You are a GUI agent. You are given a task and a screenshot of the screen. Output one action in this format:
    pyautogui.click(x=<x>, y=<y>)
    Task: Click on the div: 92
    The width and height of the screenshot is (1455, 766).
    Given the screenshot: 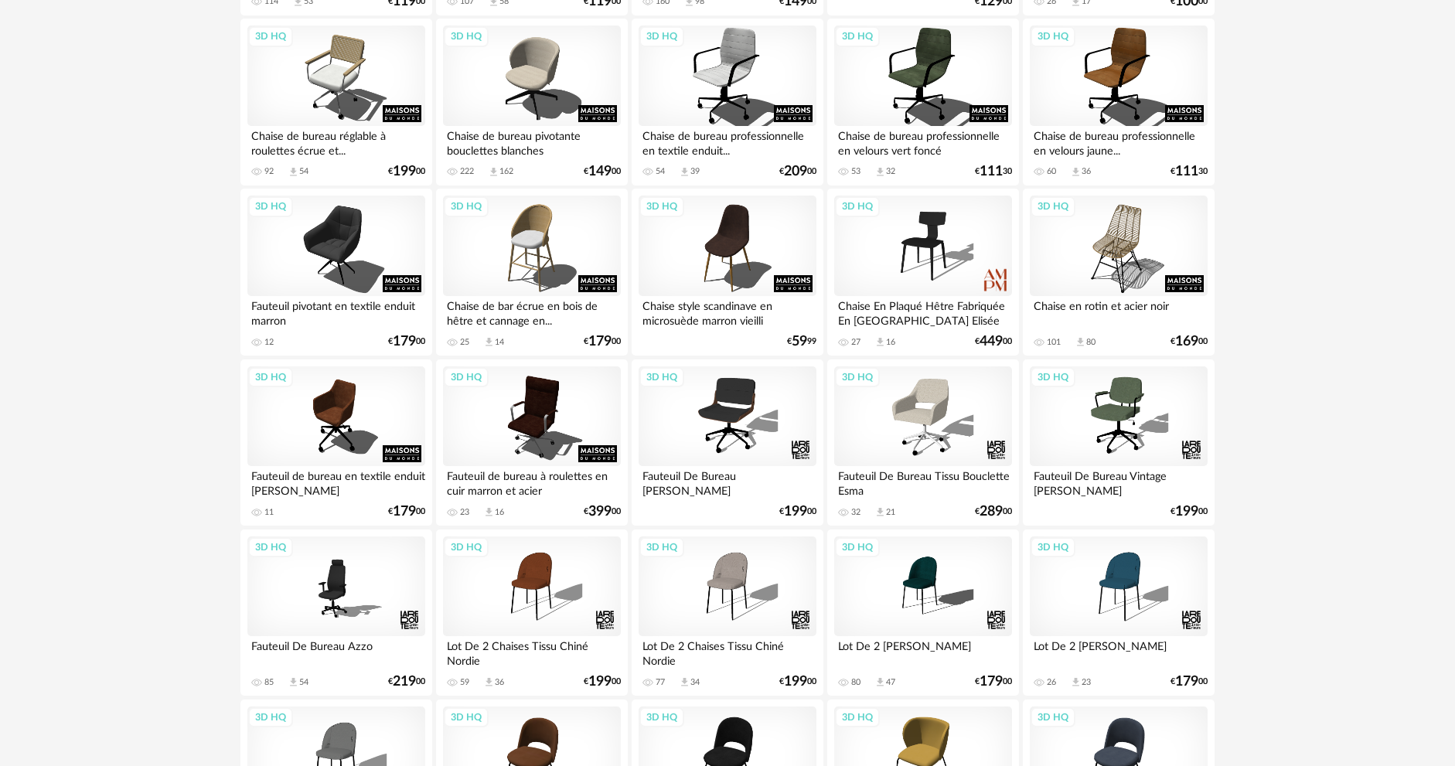 What is the action you would take?
    pyautogui.click(x=269, y=172)
    